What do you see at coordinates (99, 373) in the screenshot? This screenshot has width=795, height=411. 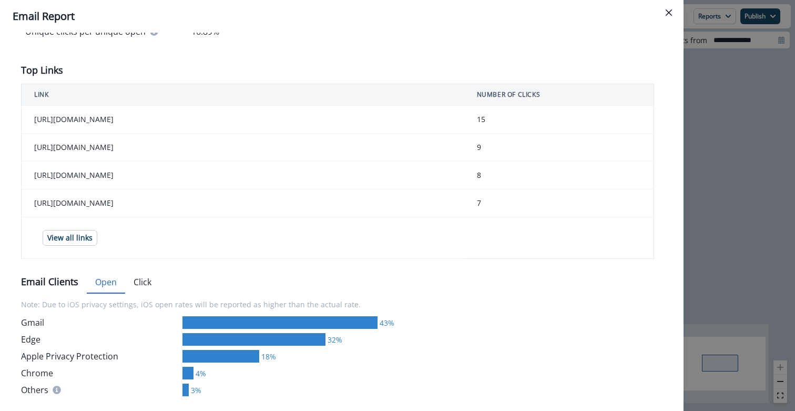 I see `div: Chrome` at bounding box center [99, 373].